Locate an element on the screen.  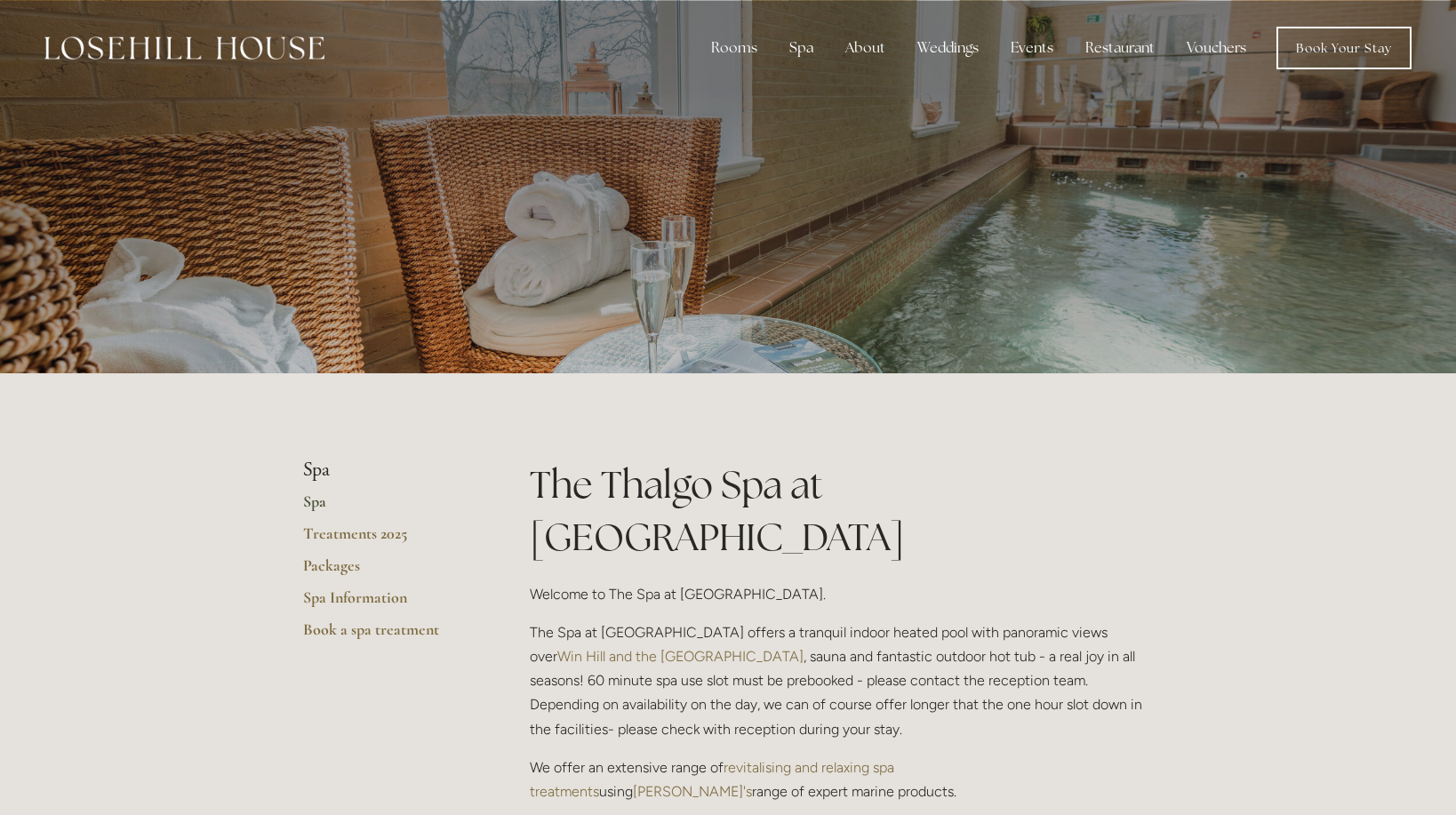
div: About is located at coordinates (865, 48).